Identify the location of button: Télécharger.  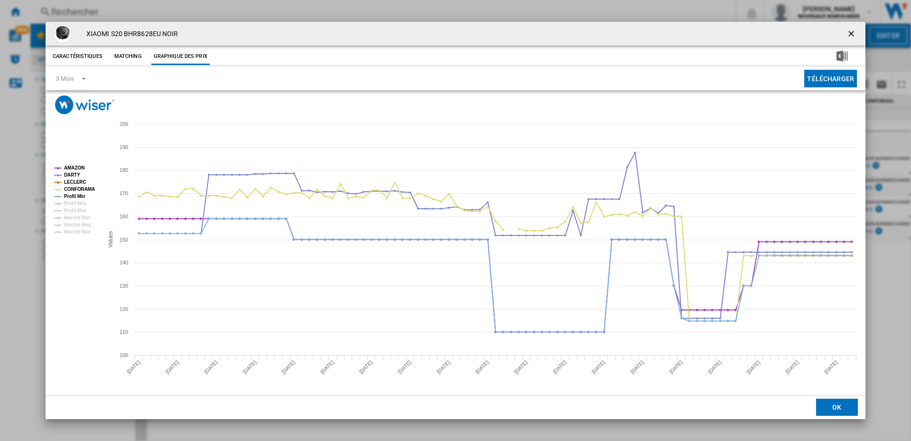
(831, 78).